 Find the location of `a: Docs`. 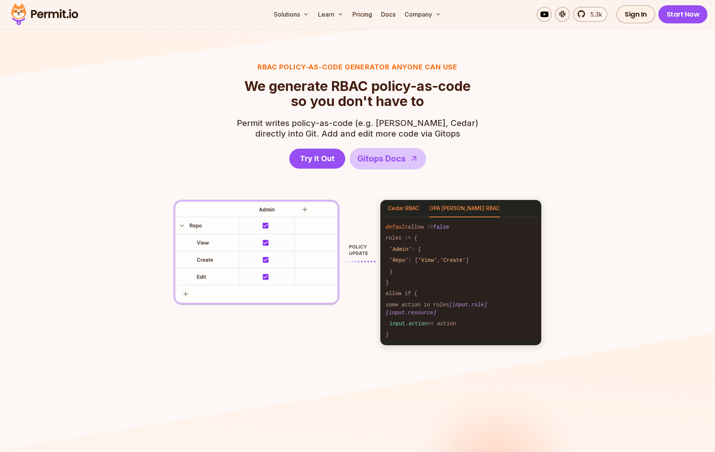

a: Docs is located at coordinates (388, 14).